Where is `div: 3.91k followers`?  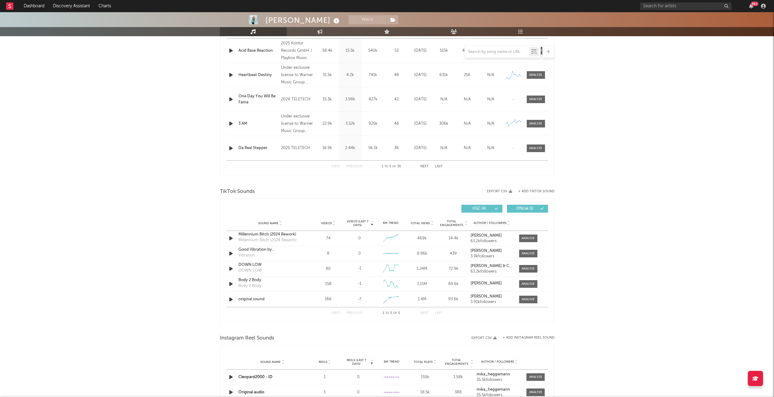
div: 3.91k followers is located at coordinates (492, 302).